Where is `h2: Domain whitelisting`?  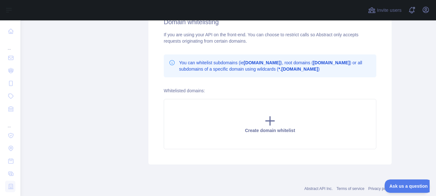
h2: Domain whitelisting is located at coordinates (270, 22).